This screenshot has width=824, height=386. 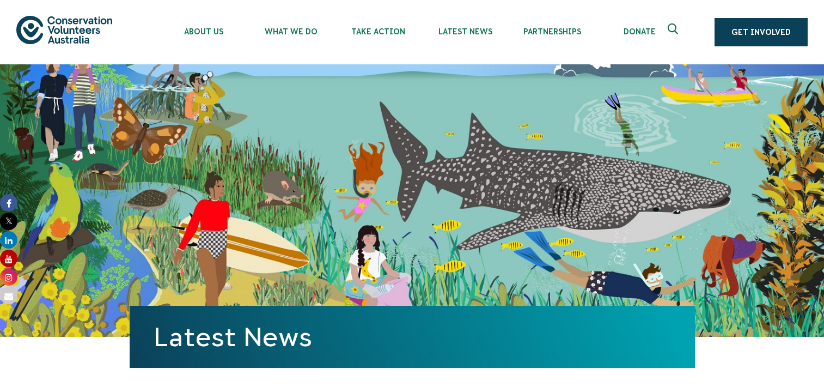 I want to click on a: Get Involved, so click(x=761, y=32).